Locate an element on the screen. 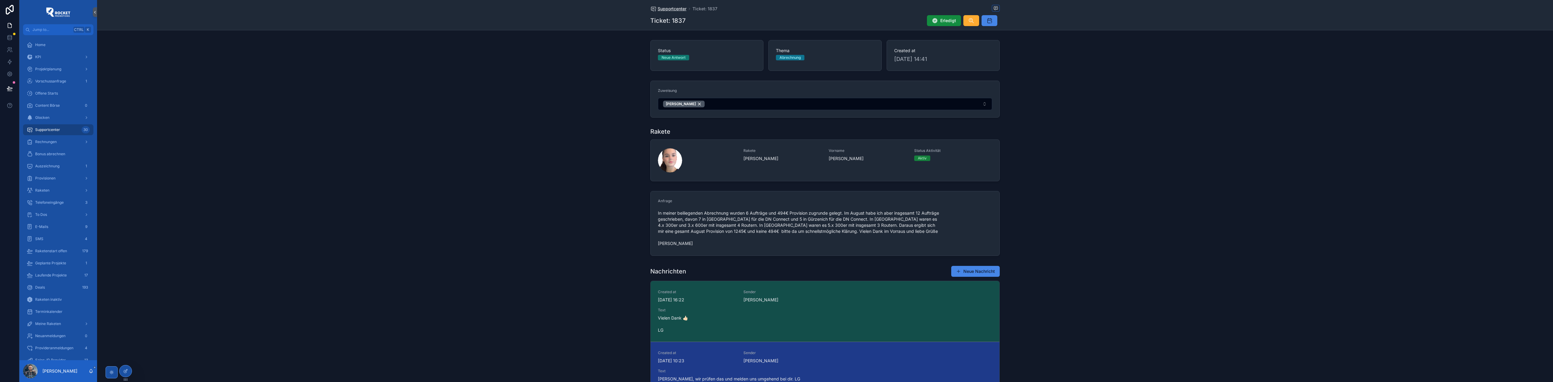  span: Meine Raketen is located at coordinates (48, 324).